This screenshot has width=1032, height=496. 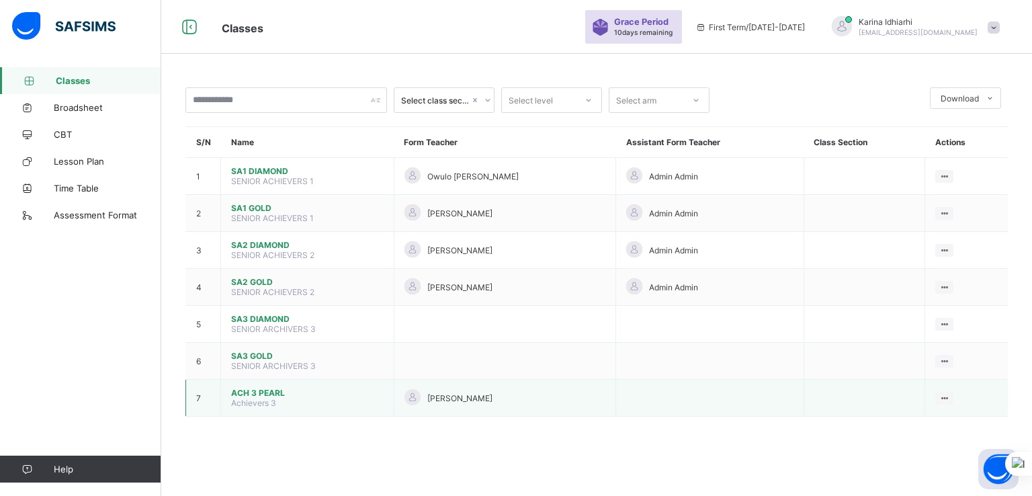 What do you see at coordinates (641, 21) in the screenshot?
I see `span: Grace Period` at bounding box center [641, 21].